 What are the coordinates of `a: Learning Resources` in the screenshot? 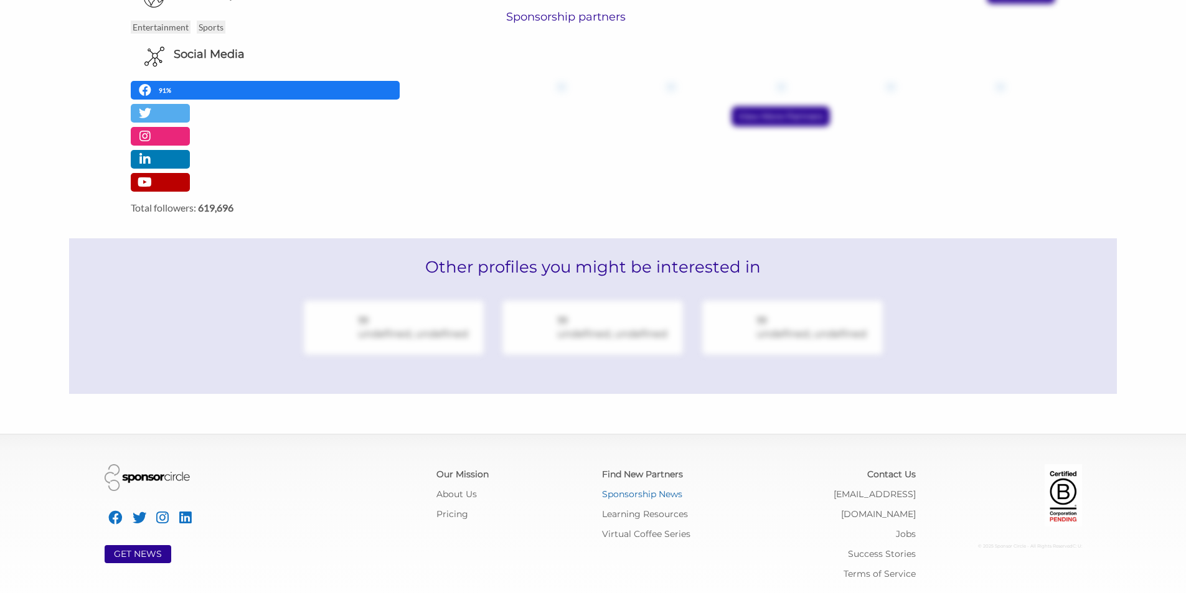 It's located at (645, 514).